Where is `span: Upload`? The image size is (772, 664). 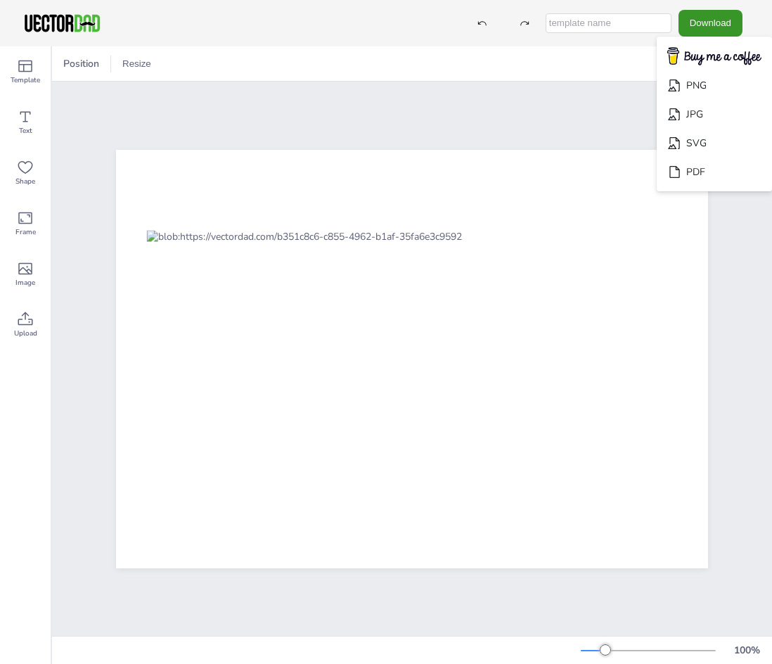
span: Upload is located at coordinates (25, 333).